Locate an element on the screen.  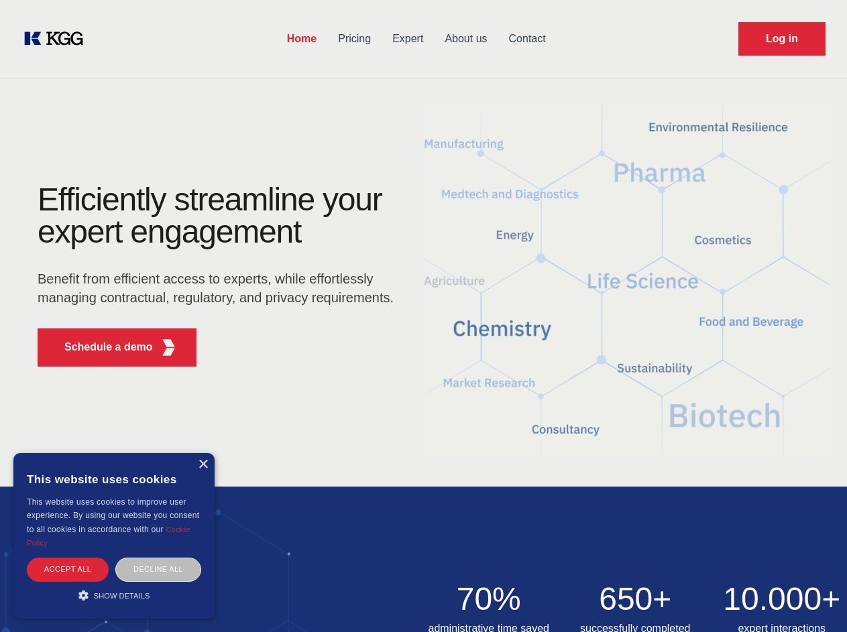
h1: Efficiently streamline your expert engagement is located at coordinates (220, 216).